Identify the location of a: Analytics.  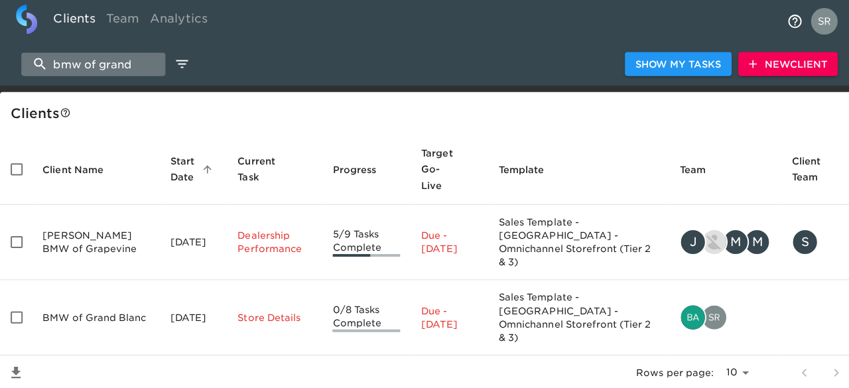
(178, 21).